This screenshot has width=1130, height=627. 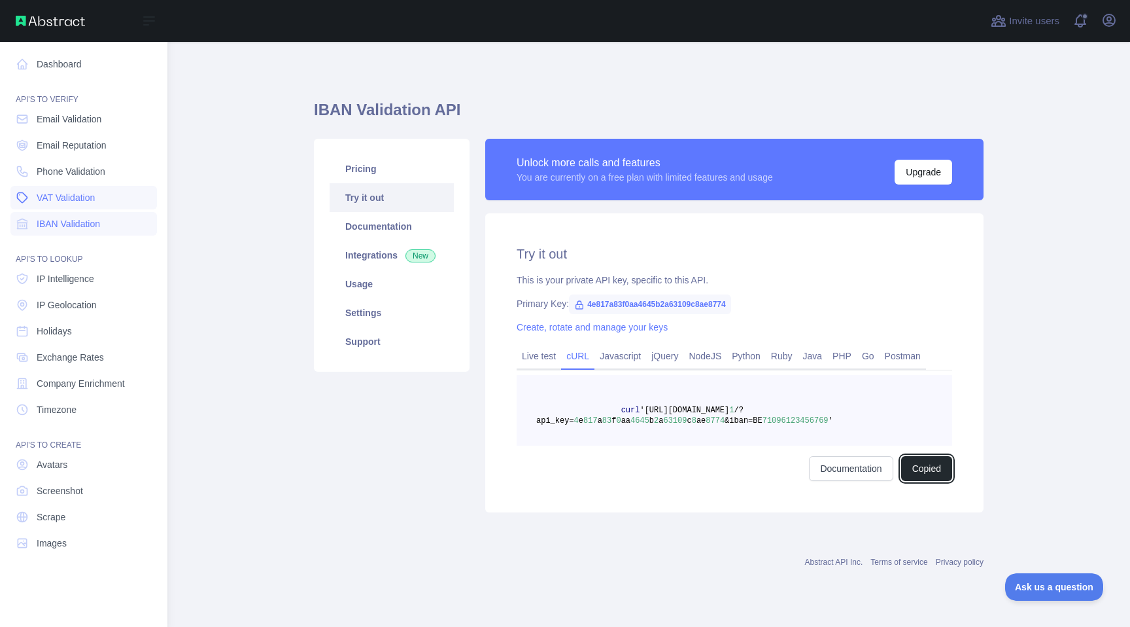 What do you see at coordinates (620, 356) in the screenshot?
I see `a: Javascript` at bounding box center [620, 356].